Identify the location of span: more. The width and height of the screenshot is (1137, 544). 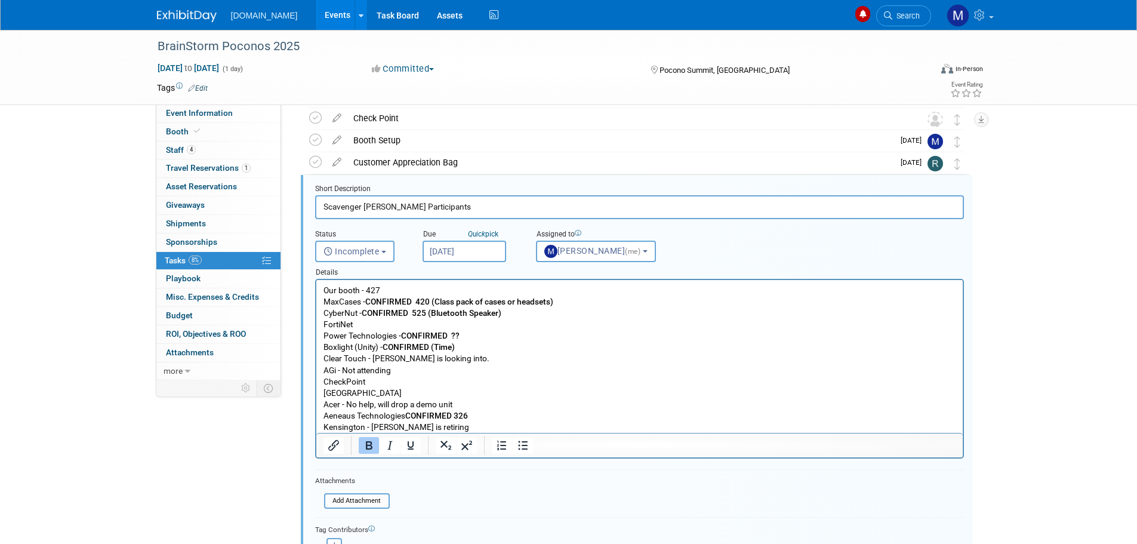
(173, 371).